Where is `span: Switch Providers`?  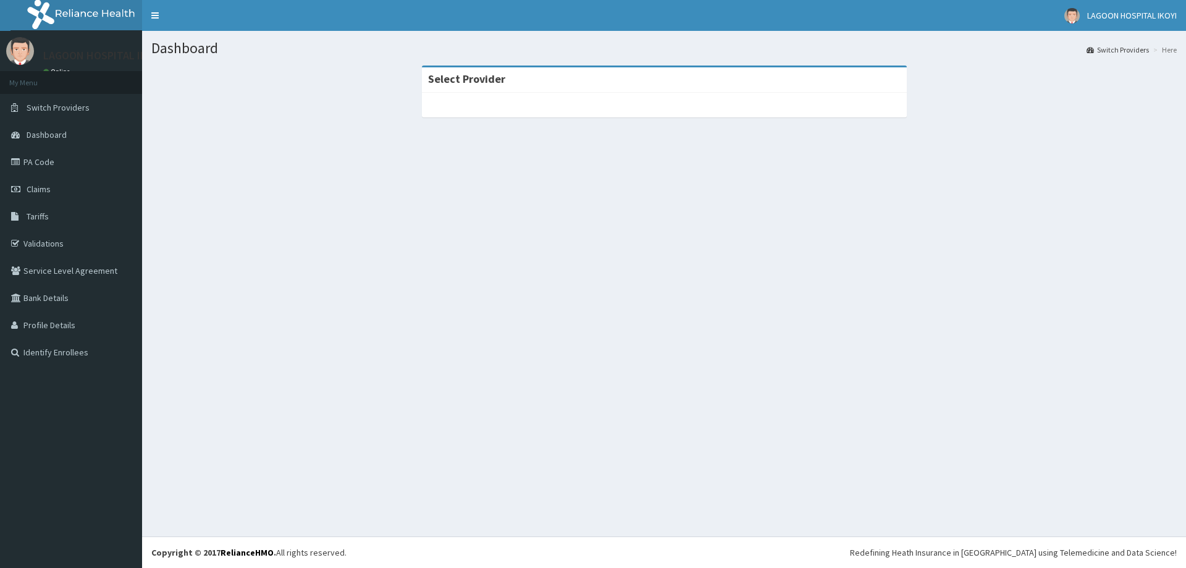
span: Switch Providers is located at coordinates (58, 107).